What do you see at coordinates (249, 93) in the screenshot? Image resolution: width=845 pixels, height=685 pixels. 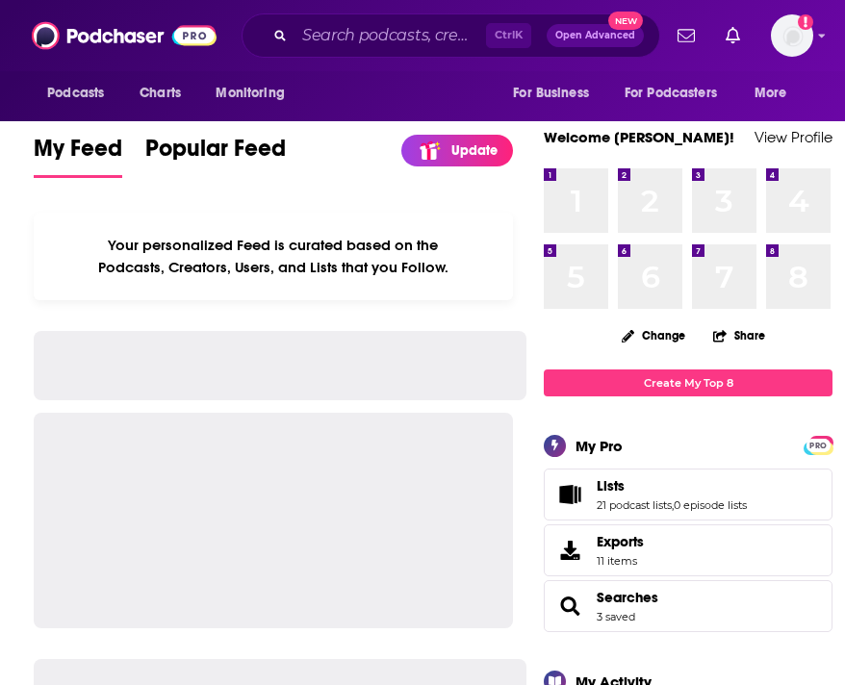 I see `span: Monitoring` at bounding box center [249, 93].